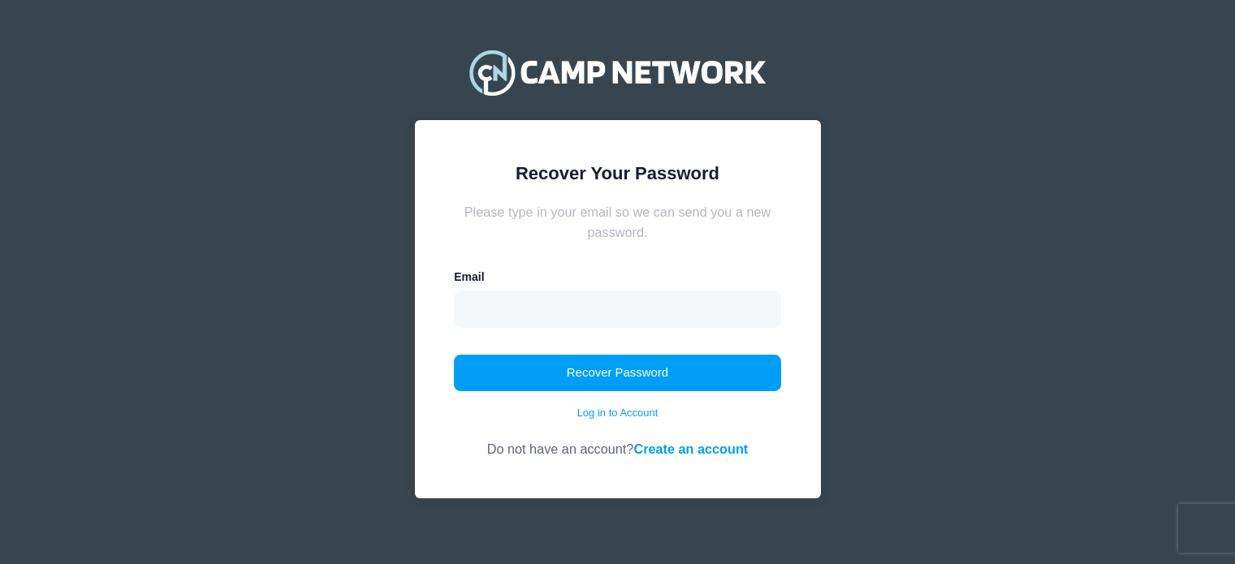 This screenshot has width=1235, height=564. I want to click on a: Log in to Account, so click(618, 413).